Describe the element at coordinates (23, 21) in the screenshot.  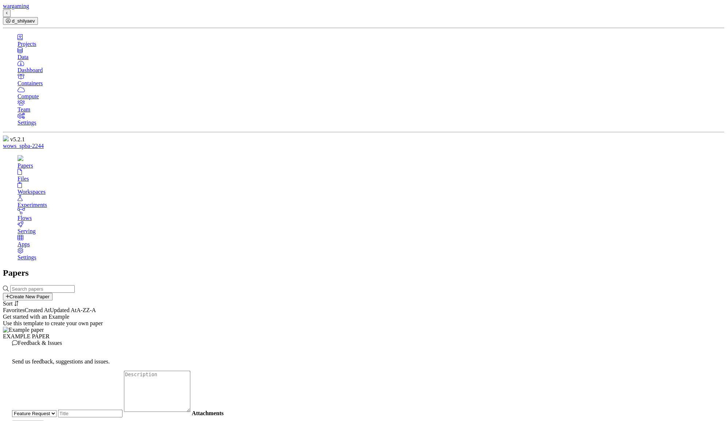
I see `span: d_shilyaev` at that location.